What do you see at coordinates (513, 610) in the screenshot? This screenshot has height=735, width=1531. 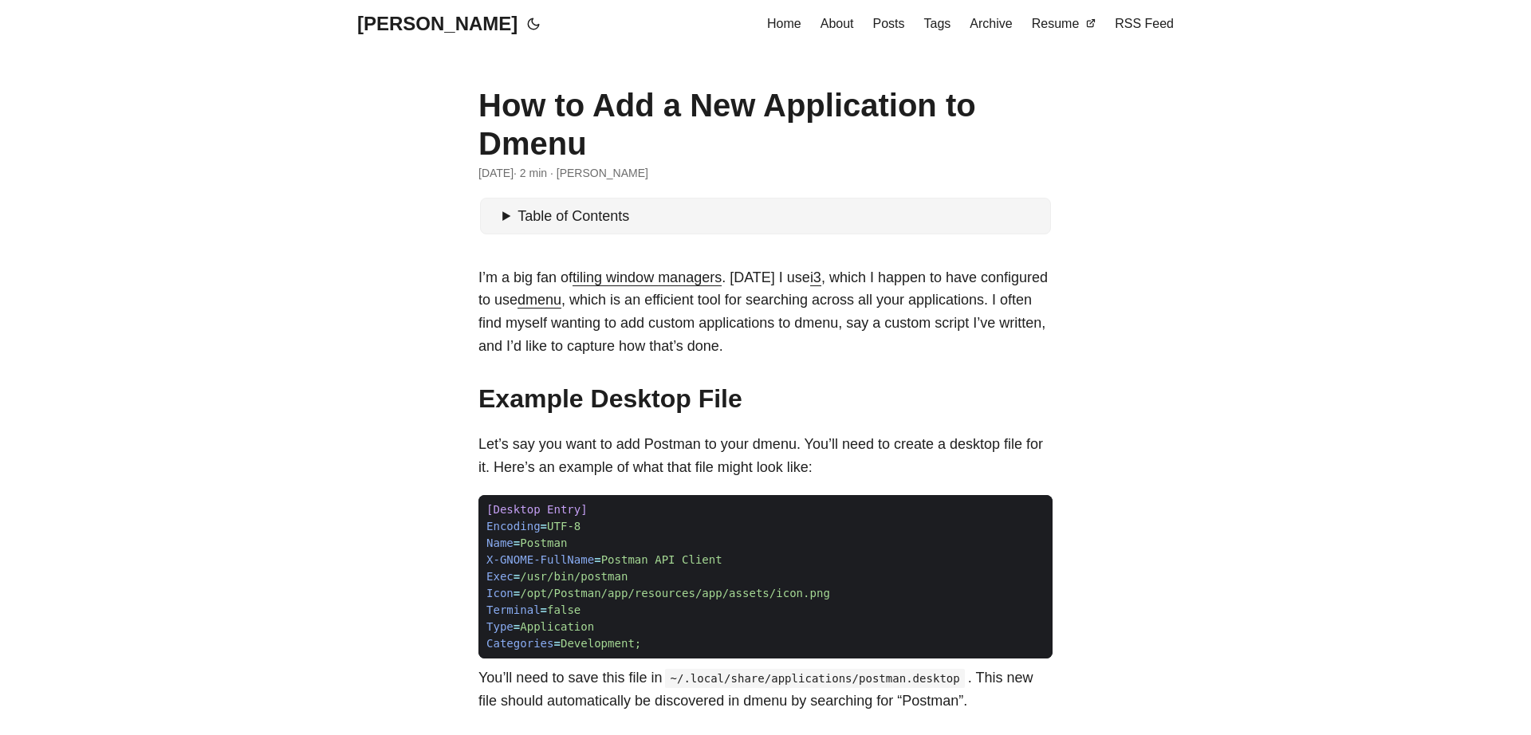 I see `span: Terminal` at bounding box center [513, 610].